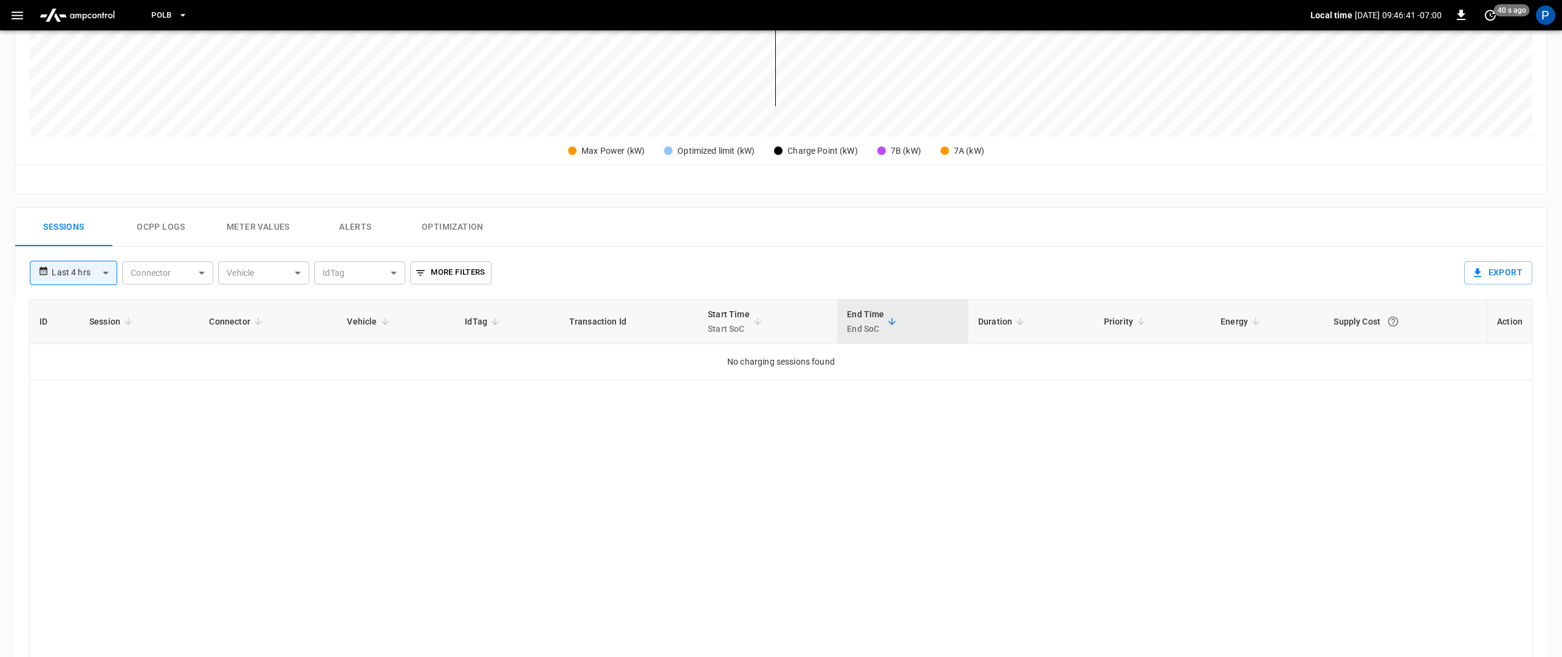 Image resolution: width=1562 pixels, height=657 pixels. Describe the element at coordinates (484, 321) in the screenshot. I see `span: IdTag` at that location.